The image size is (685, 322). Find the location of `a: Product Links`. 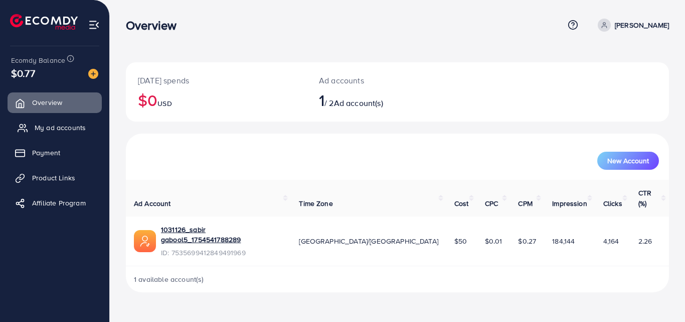

a: Product Links is located at coordinates (55, 178).